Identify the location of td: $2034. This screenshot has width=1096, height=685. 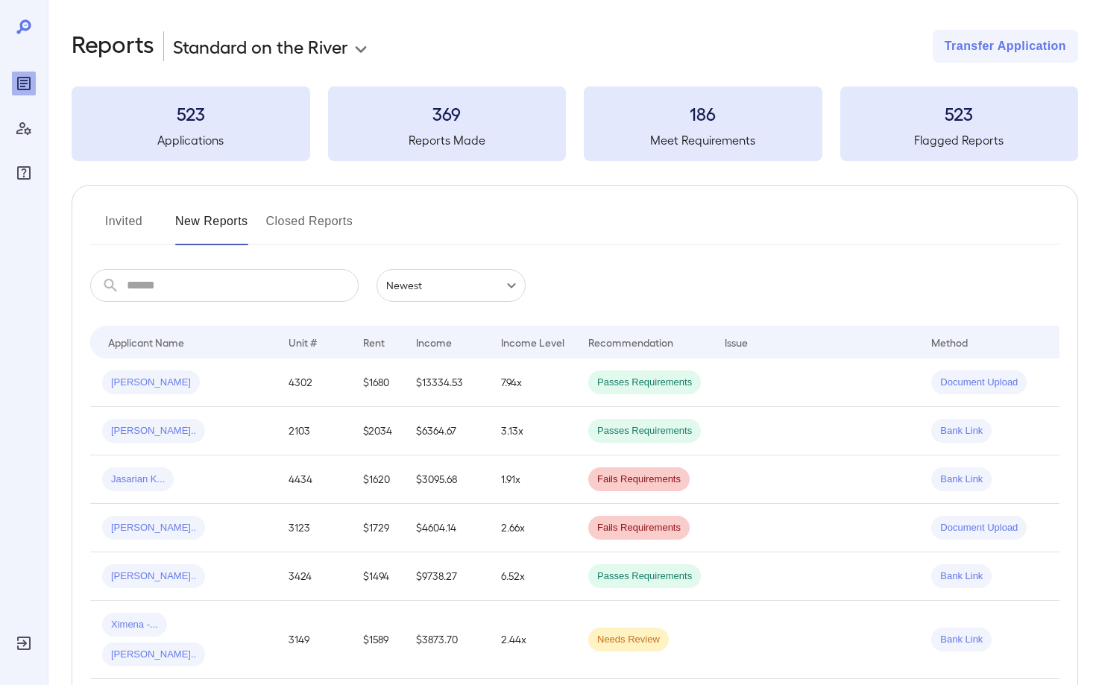
(377, 431).